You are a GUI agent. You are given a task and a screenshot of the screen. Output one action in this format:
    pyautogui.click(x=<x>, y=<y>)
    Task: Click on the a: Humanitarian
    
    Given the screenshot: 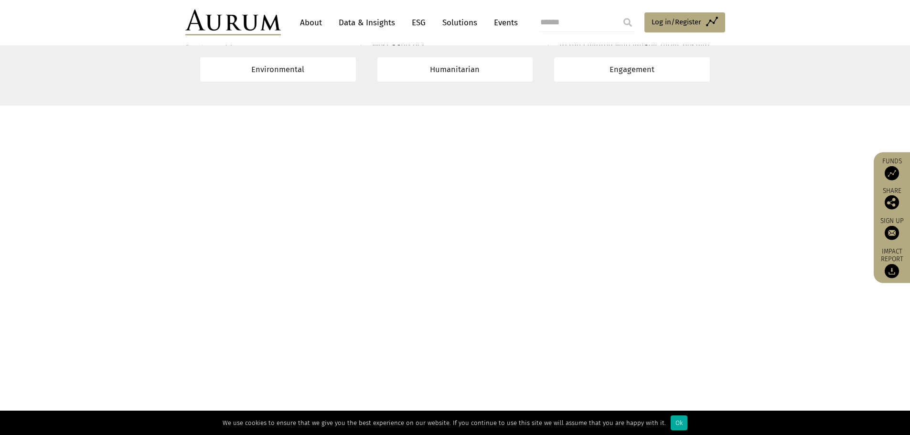 What is the action you would take?
    pyautogui.click(x=455, y=69)
    